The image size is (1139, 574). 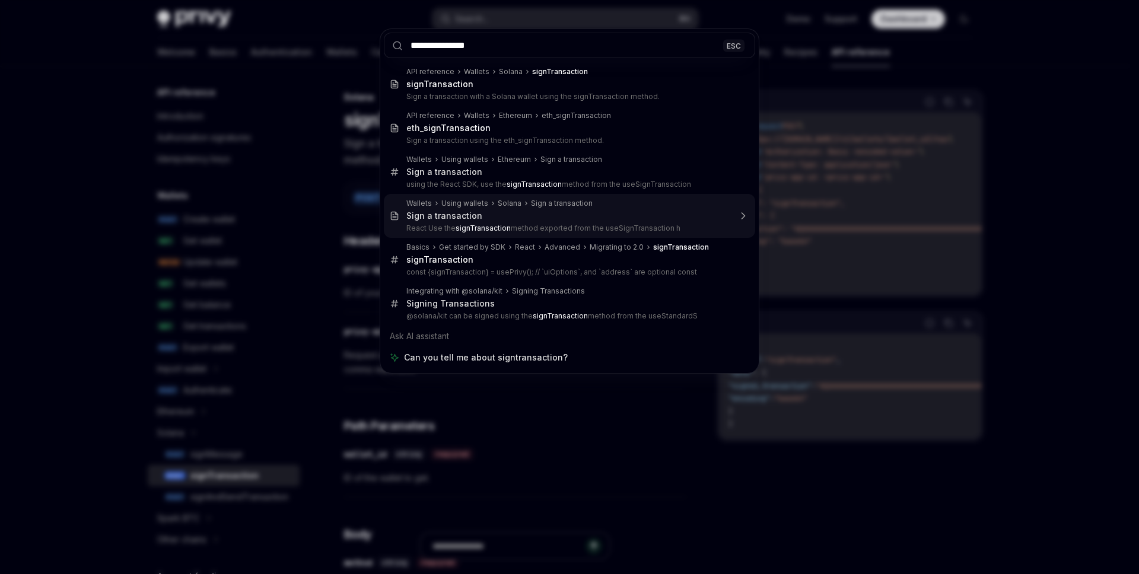 What do you see at coordinates (568, 141) in the screenshot?
I see `p: Sign a transaction using the eth_signTransaction method.` at bounding box center [568, 141].